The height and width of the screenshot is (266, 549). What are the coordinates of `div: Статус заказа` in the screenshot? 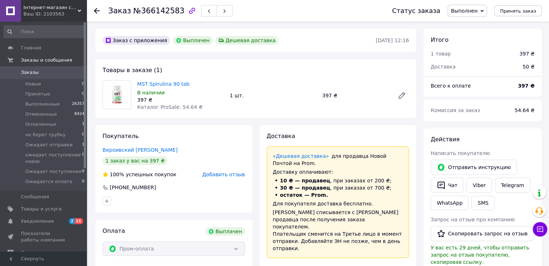 It's located at (416, 11).